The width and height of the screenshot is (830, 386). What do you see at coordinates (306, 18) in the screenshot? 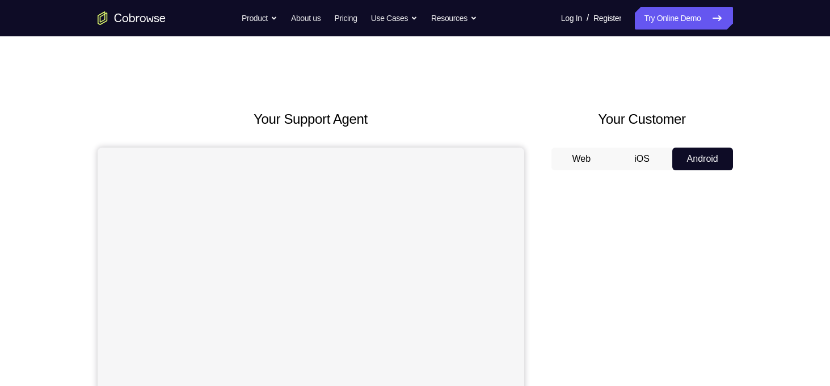
I see `a: About us` at bounding box center [306, 18].